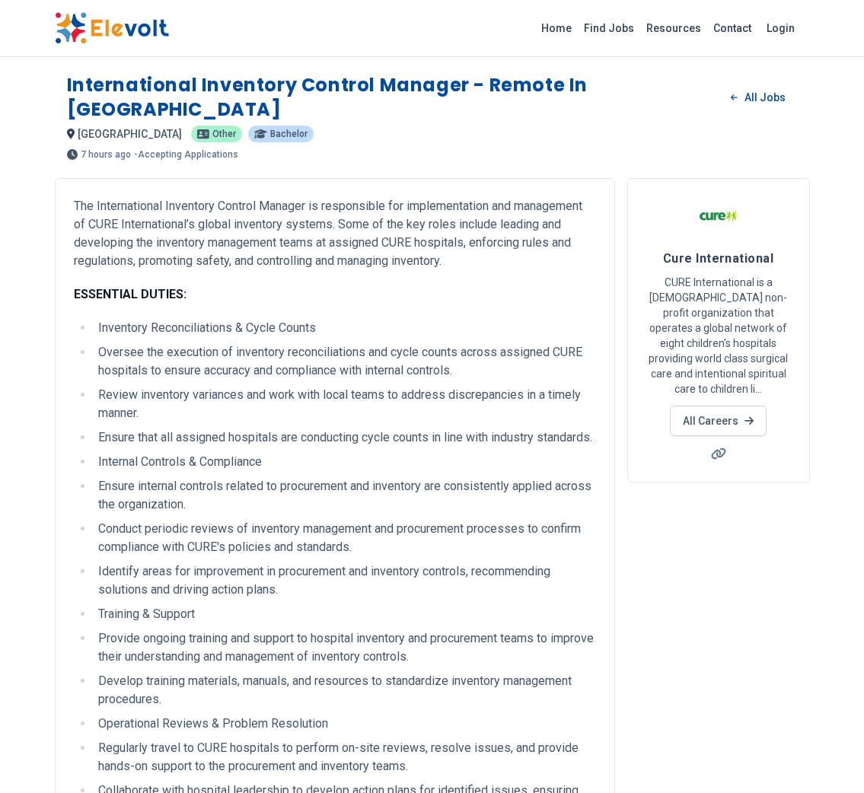  I want to click on strong: ESSENTIAL DUTIES:, so click(130, 294).